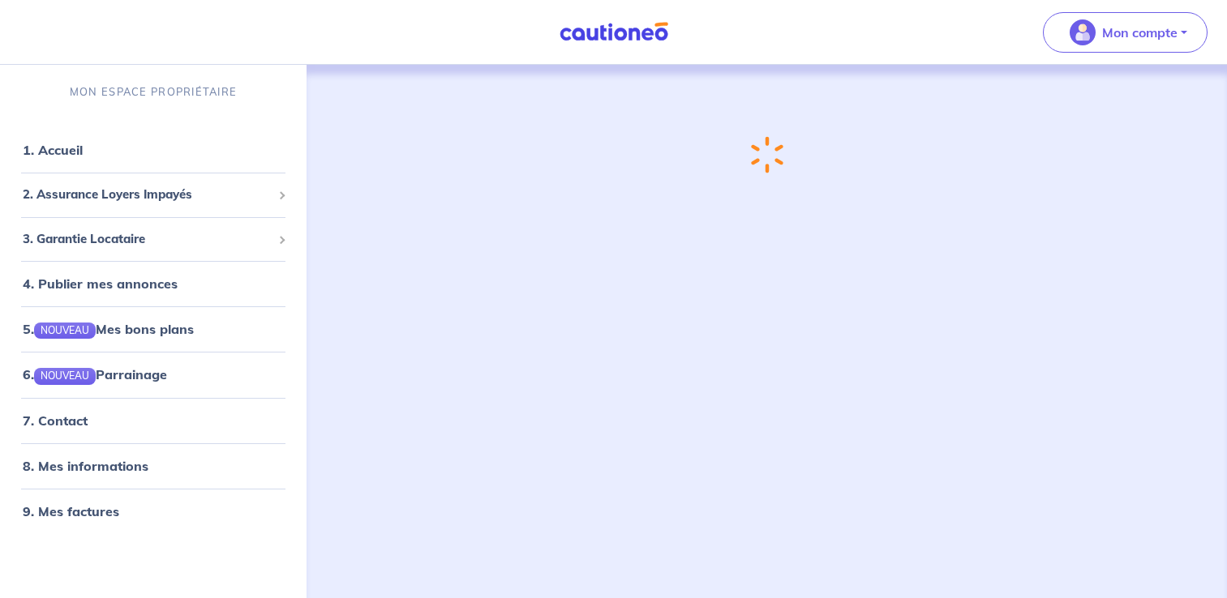 The width and height of the screenshot is (1227, 598). What do you see at coordinates (71, 512) in the screenshot?
I see `a: 9. Mes factures` at bounding box center [71, 512].